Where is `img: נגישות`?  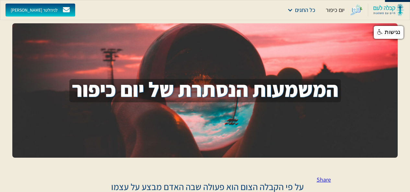
img: נגישות is located at coordinates (380, 32).